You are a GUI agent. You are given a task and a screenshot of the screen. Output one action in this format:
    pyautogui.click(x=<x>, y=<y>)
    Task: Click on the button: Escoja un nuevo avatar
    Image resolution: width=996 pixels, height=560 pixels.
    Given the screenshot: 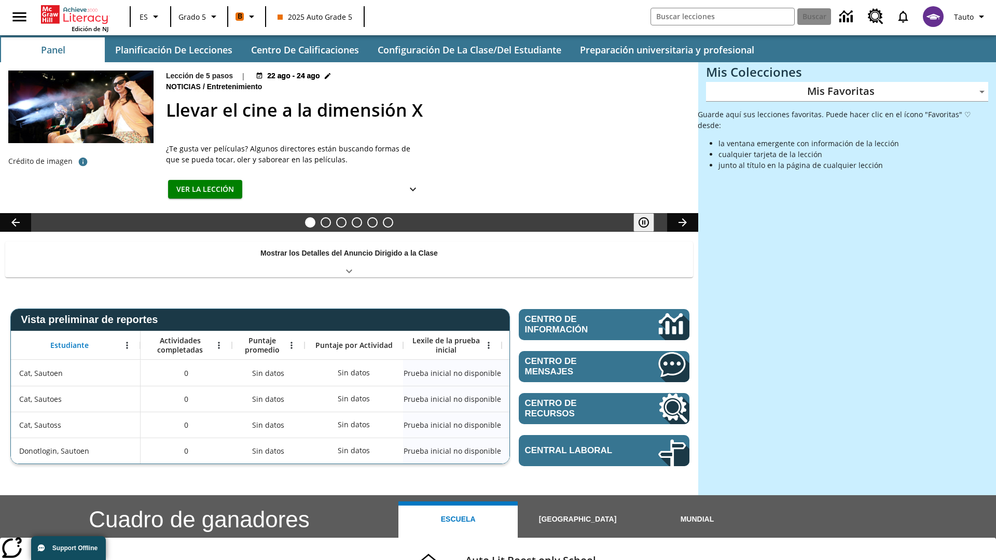 What is the action you would take?
    pyautogui.click(x=933, y=17)
    